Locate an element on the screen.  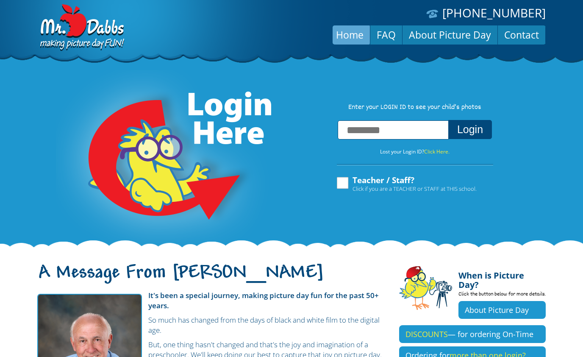
a: Contact is located at coordinates (522, 35).